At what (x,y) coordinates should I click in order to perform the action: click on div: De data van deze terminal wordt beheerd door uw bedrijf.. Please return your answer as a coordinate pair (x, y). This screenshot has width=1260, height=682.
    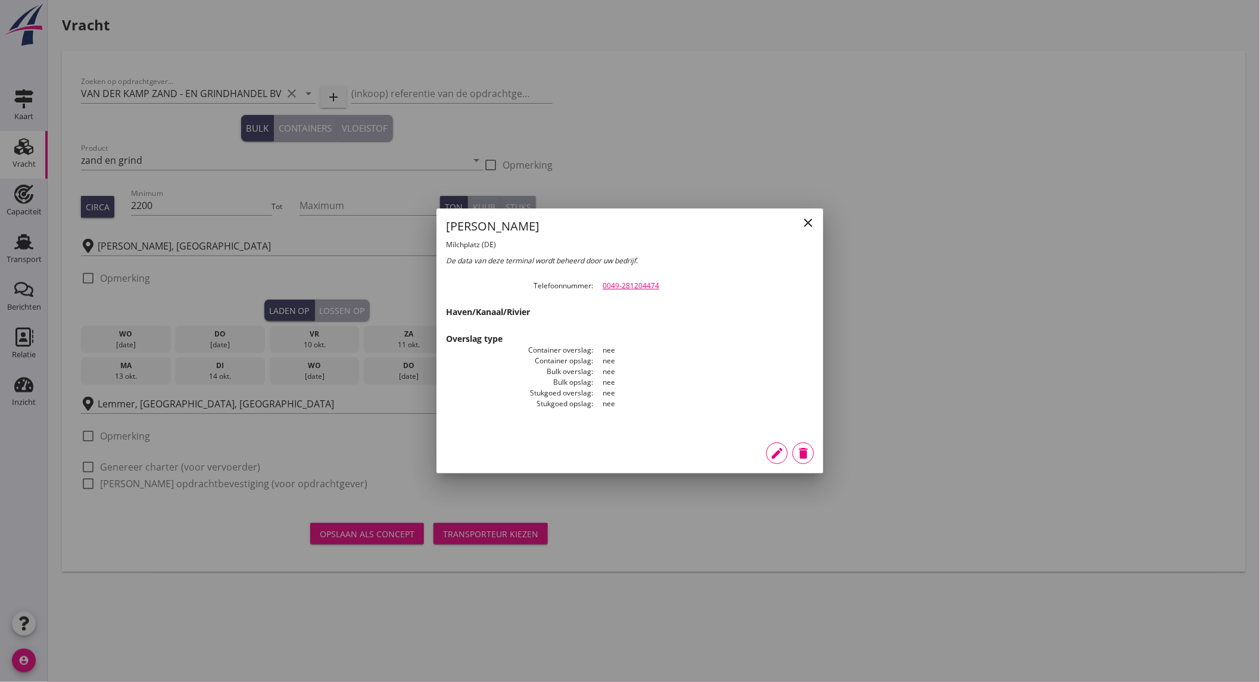
    Looking at the image, I should click on (630, 261).